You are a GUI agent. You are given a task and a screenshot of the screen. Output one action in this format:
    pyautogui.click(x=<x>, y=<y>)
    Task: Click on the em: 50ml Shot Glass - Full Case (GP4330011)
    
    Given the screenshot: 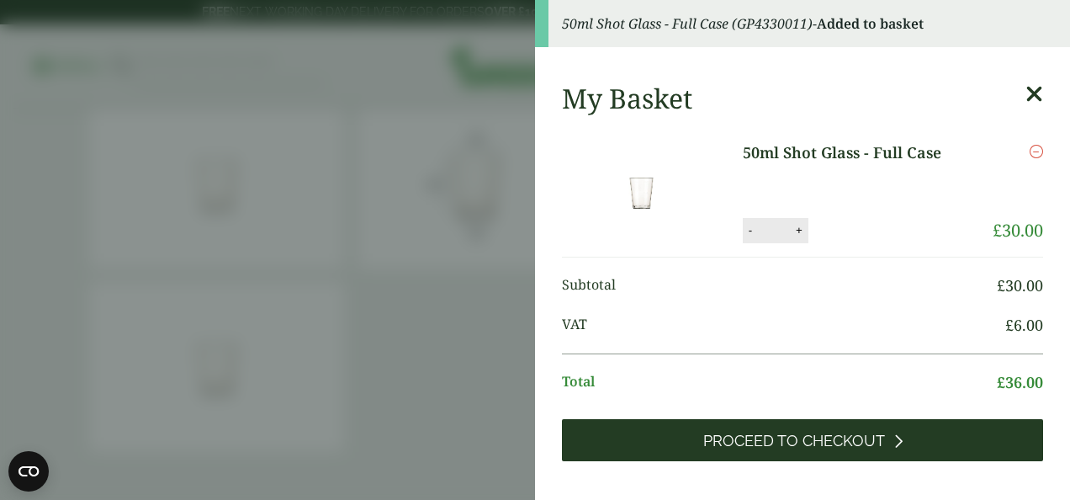 What is the action you would take?
    pyautogui.click(x=687, y=24)
    